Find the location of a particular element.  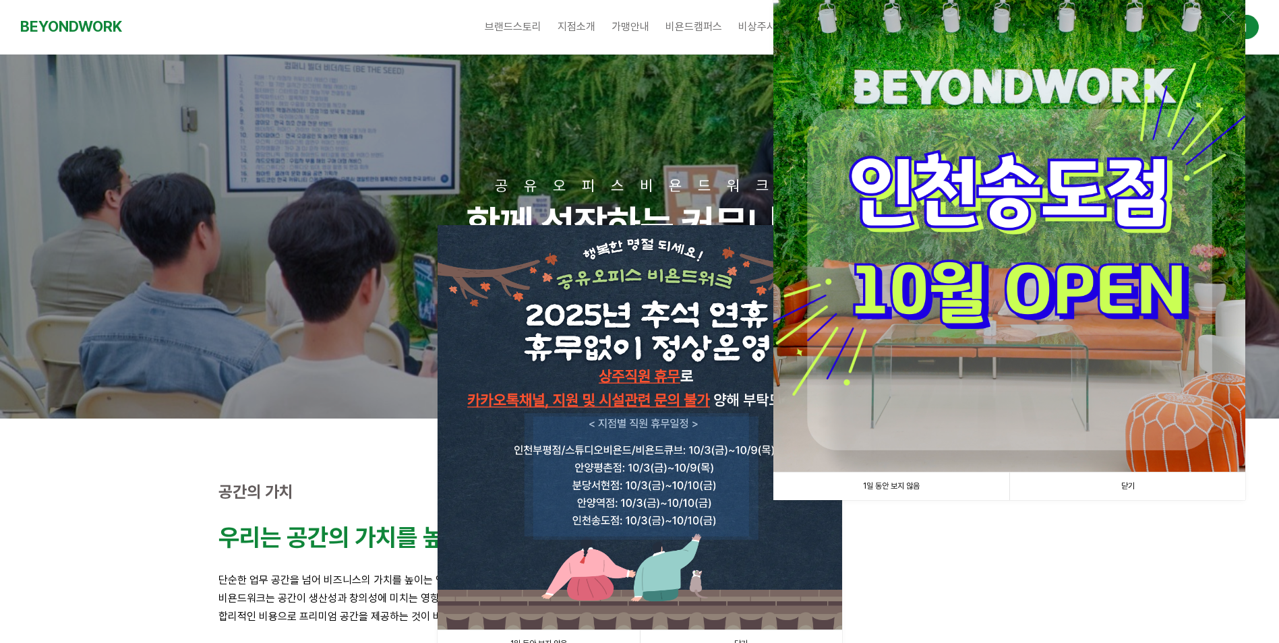

p: 비욘드워크는 공간이 생산성과 창의성에 미치는 영향을 잘 알고 있습니다. is located at coordinates (640, 598).